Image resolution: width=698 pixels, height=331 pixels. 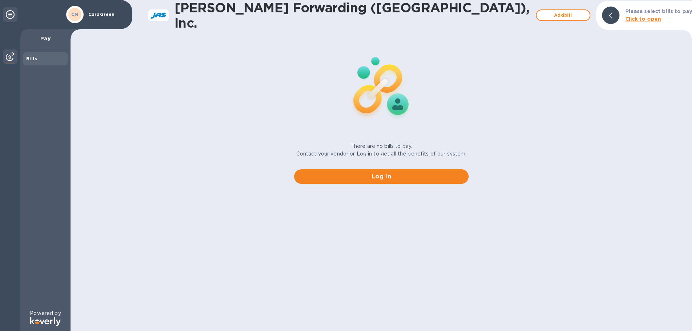 What do you see at coordinates (563, 15) in the screenshot?
I see `span: Add bill` at bounding box center [563, 15].